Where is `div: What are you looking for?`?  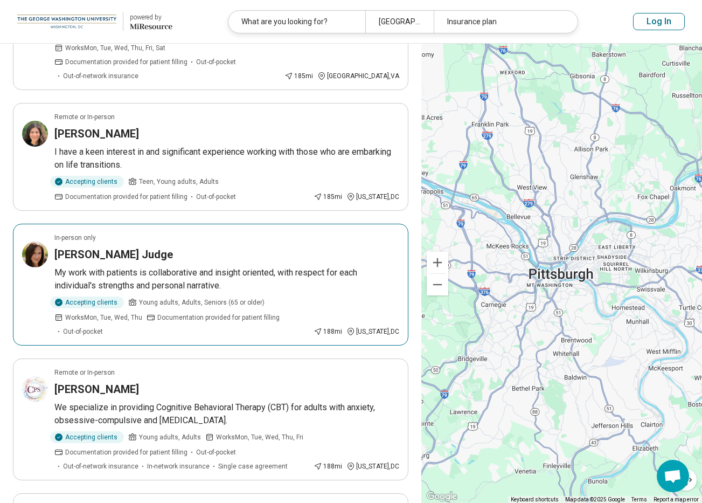
div: What are you looking for? is located at coordinates (297, 22).